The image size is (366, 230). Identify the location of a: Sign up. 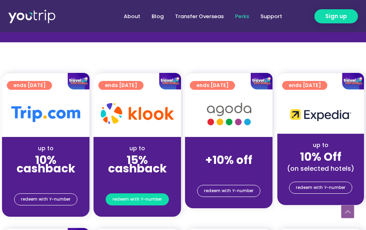
(336, 16).